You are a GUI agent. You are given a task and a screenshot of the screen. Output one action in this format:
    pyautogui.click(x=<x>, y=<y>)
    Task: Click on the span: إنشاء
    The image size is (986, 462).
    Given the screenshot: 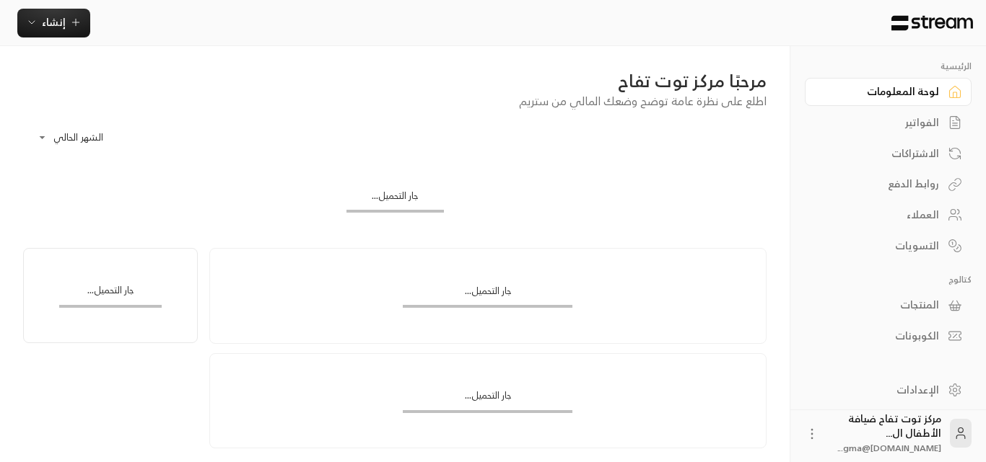 What is the action you would take?
    pyautogui.click(x=53, y=22)
    